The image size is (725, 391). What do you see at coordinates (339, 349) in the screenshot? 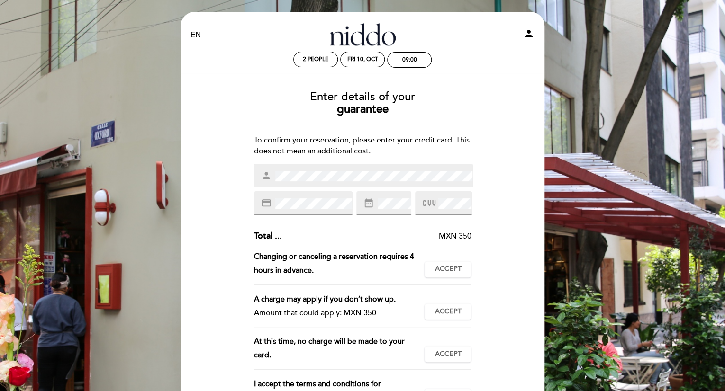
I see `div: At this time, no charge will be made to your card.` at bounding box center [339, 349].